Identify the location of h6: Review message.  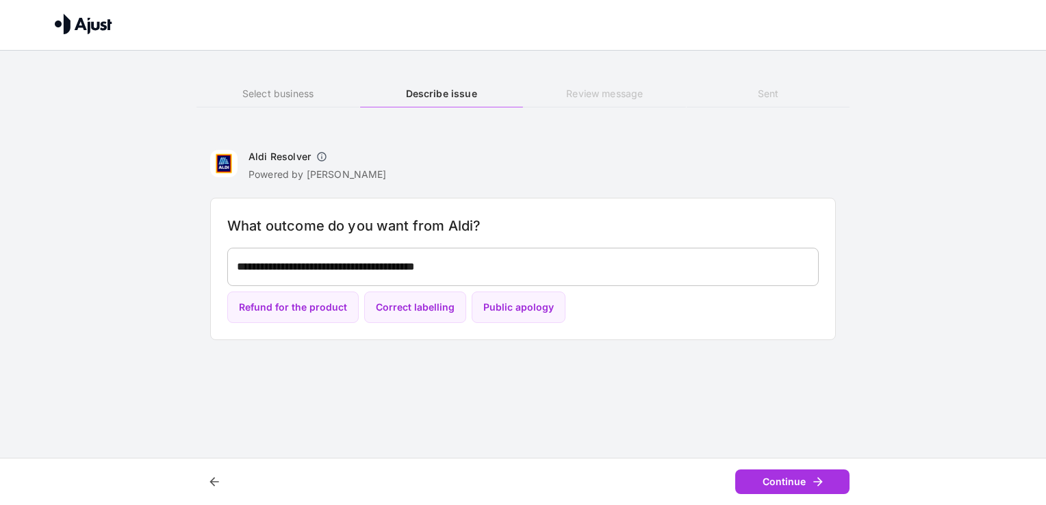
(605, 94).